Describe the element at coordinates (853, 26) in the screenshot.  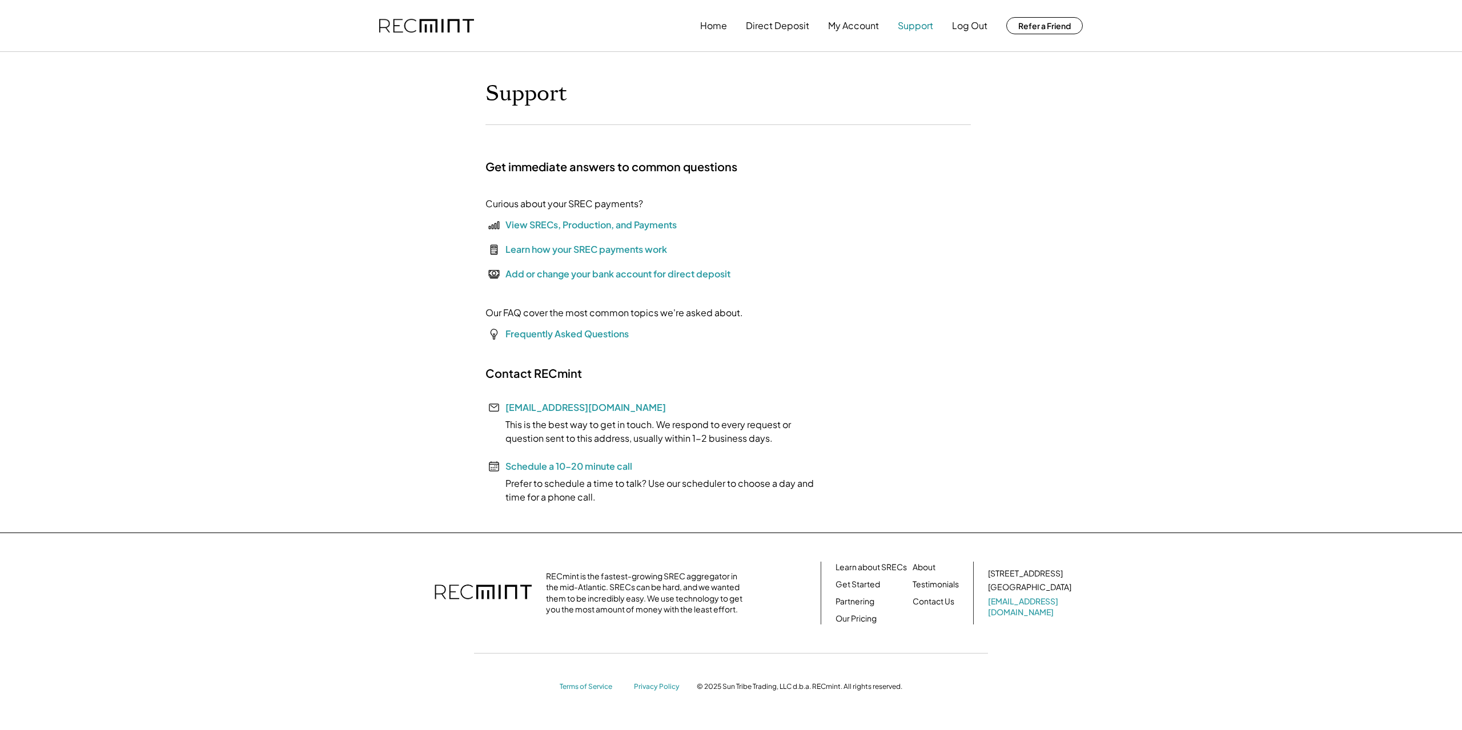
I see `button: My Account` at that location.